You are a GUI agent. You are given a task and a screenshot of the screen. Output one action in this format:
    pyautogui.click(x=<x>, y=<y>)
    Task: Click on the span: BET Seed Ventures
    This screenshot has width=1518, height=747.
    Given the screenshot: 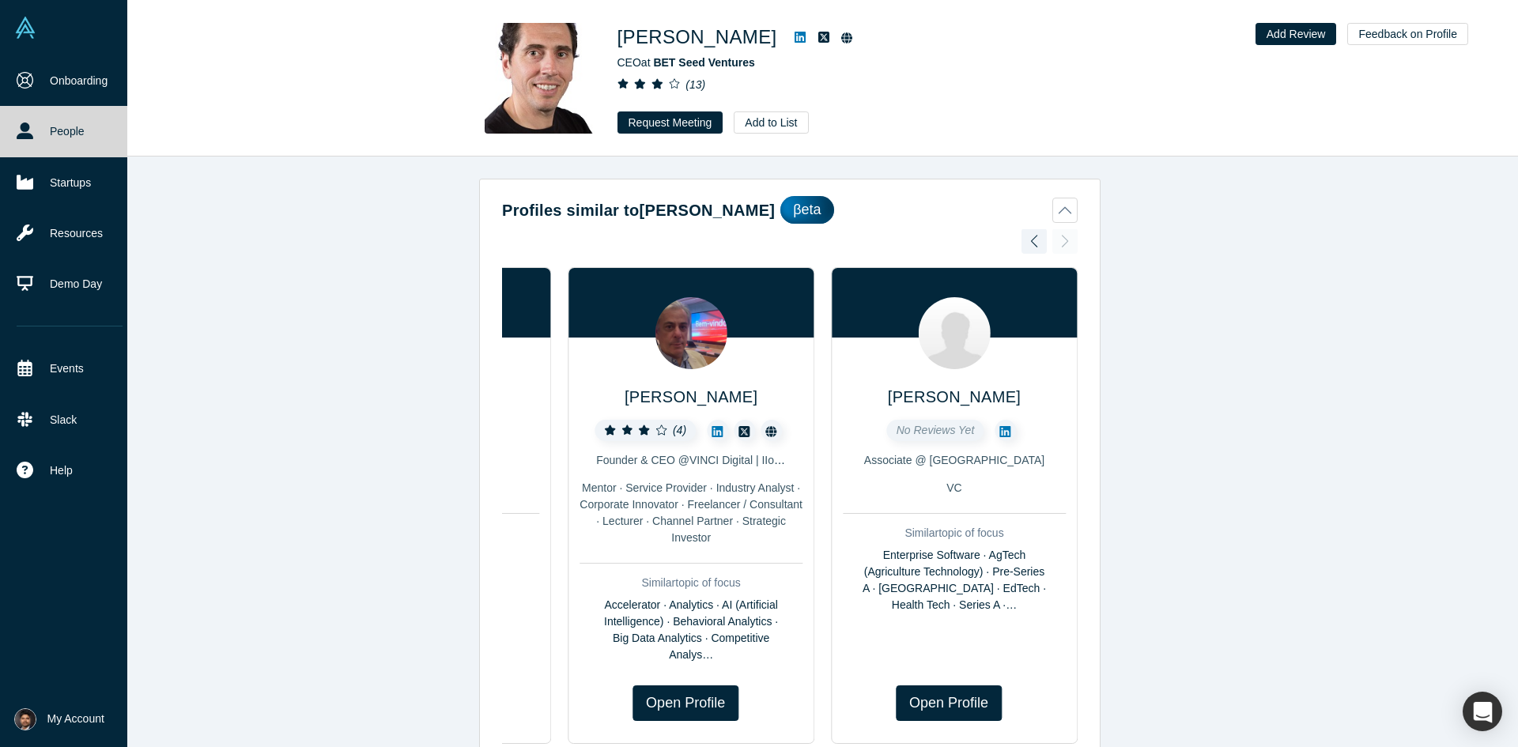 What is the action you would take?
    pyautogui.click(x=704, y=62)
    